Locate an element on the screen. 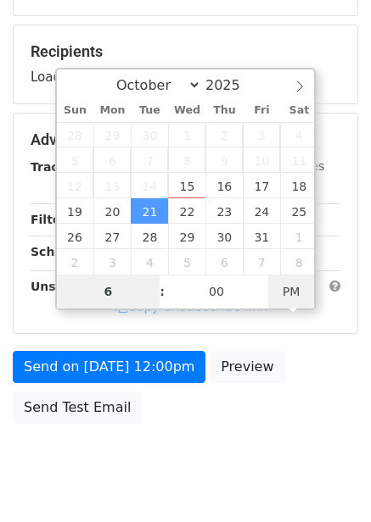  span: October 16, 2025 is located at coordinates (224, 186).